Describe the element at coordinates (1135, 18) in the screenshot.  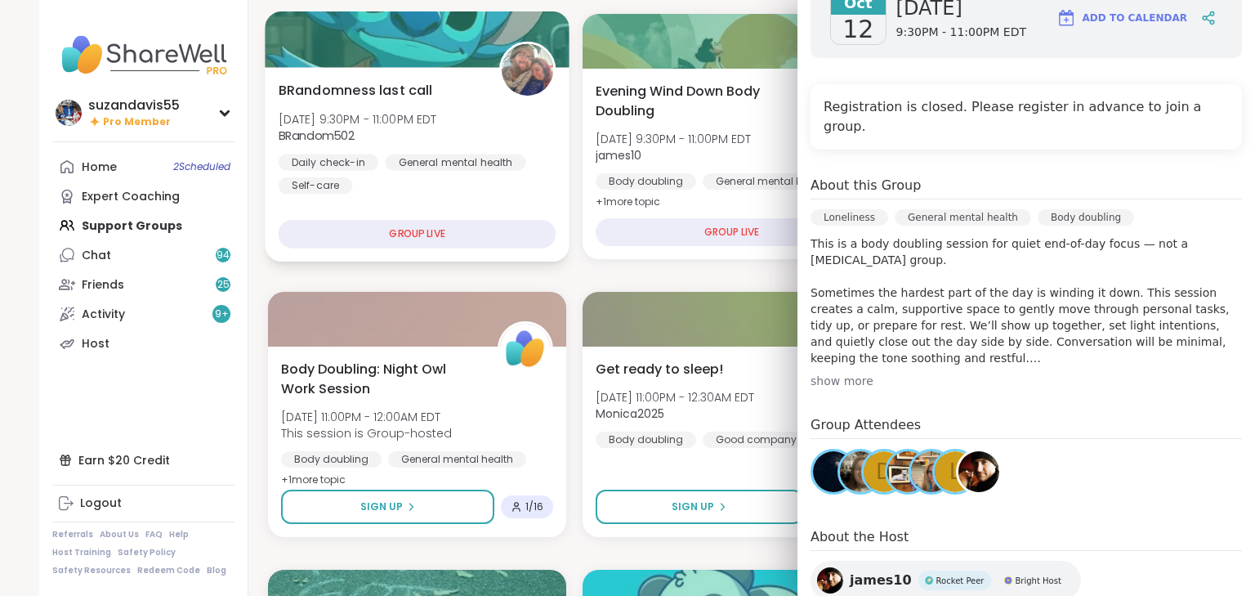
I see `span: Add to Calendar` at that location.